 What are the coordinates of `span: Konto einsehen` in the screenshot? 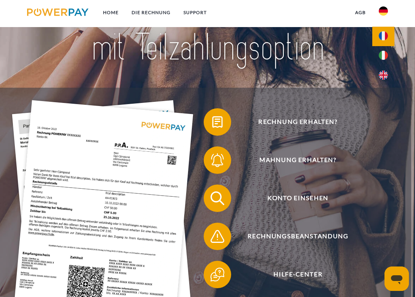 It's located at (298, 198).